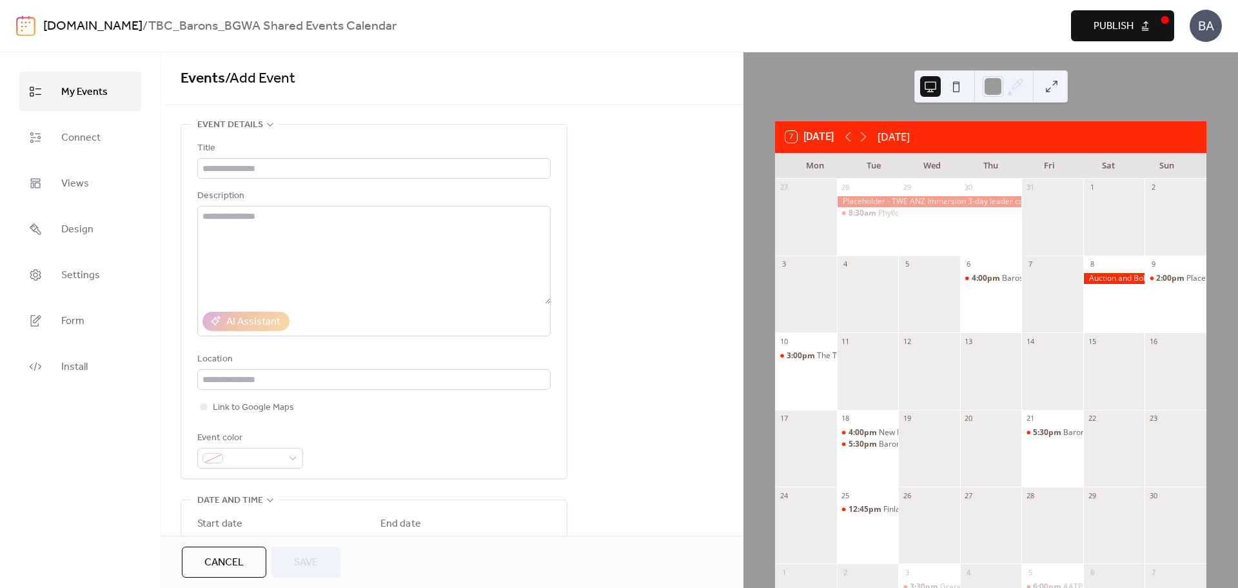  Describe the element at coordinates (26, 26) in the screenshot. I see `img: logo` at that location.